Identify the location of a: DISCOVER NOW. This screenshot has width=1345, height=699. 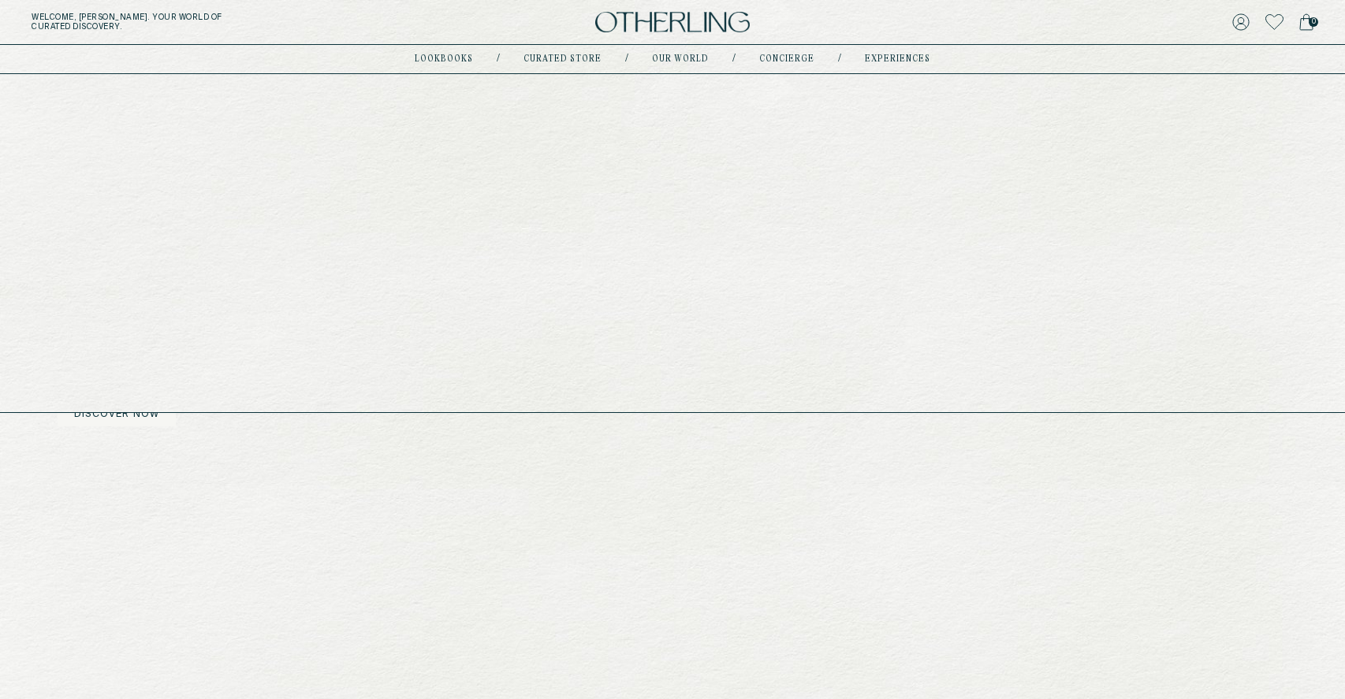
(117, 415).